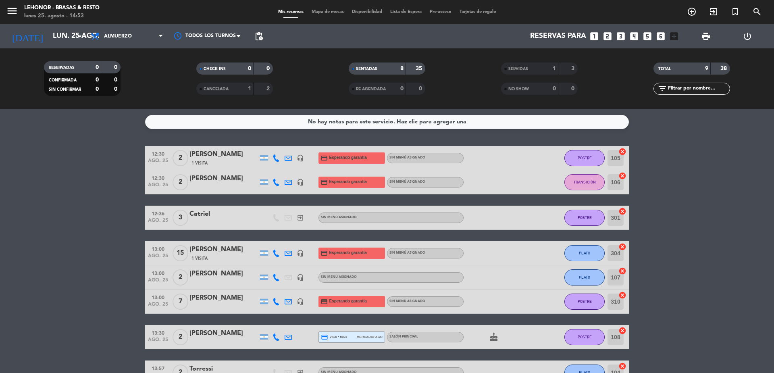 This screenshot has width=774, height=373. Describe the element at coordinates (387, 122) in the screenshot. I see `div: No hay notas para este servicio. Haz clic para agregar una` at that location.